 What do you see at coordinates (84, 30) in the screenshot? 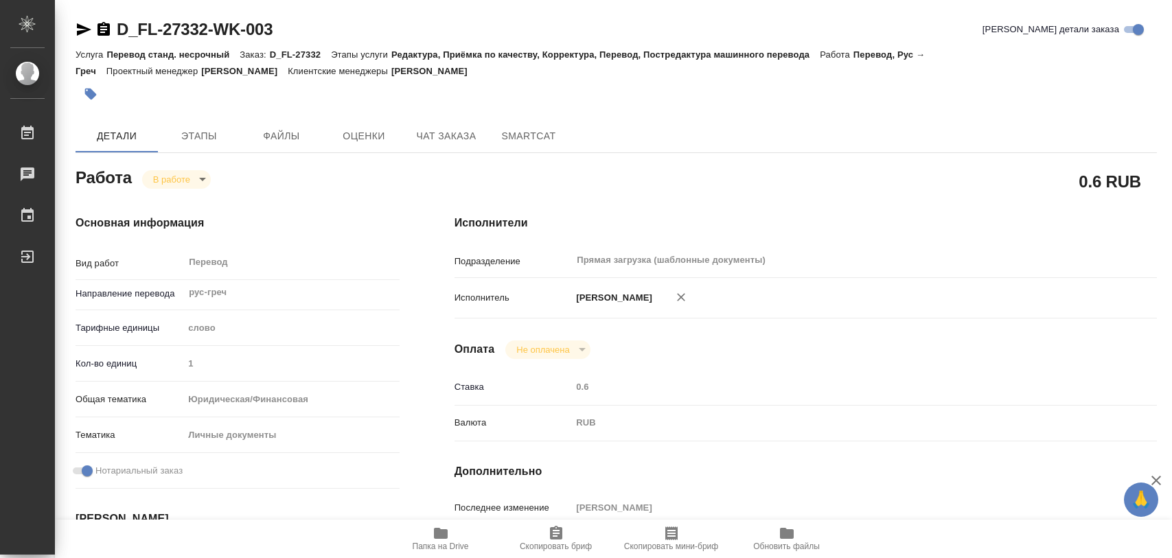
I see `button: Скопировать ссылку для ЯМессенджера` at bounding box center [84, 30].